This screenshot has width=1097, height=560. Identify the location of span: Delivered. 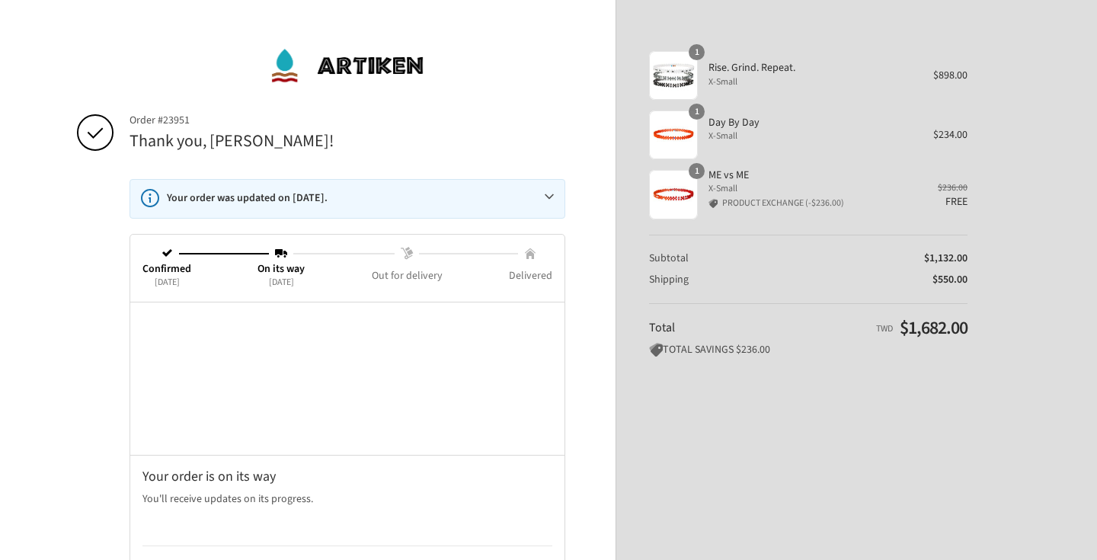
(530, 276).